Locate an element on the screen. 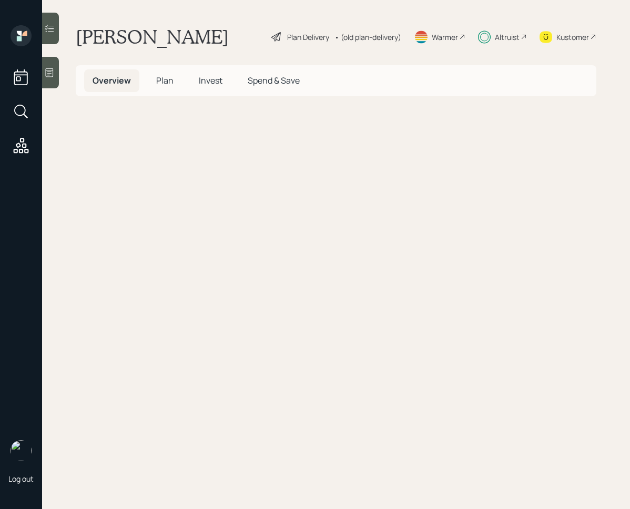  span: Plan is located at coordinates (165, 80).